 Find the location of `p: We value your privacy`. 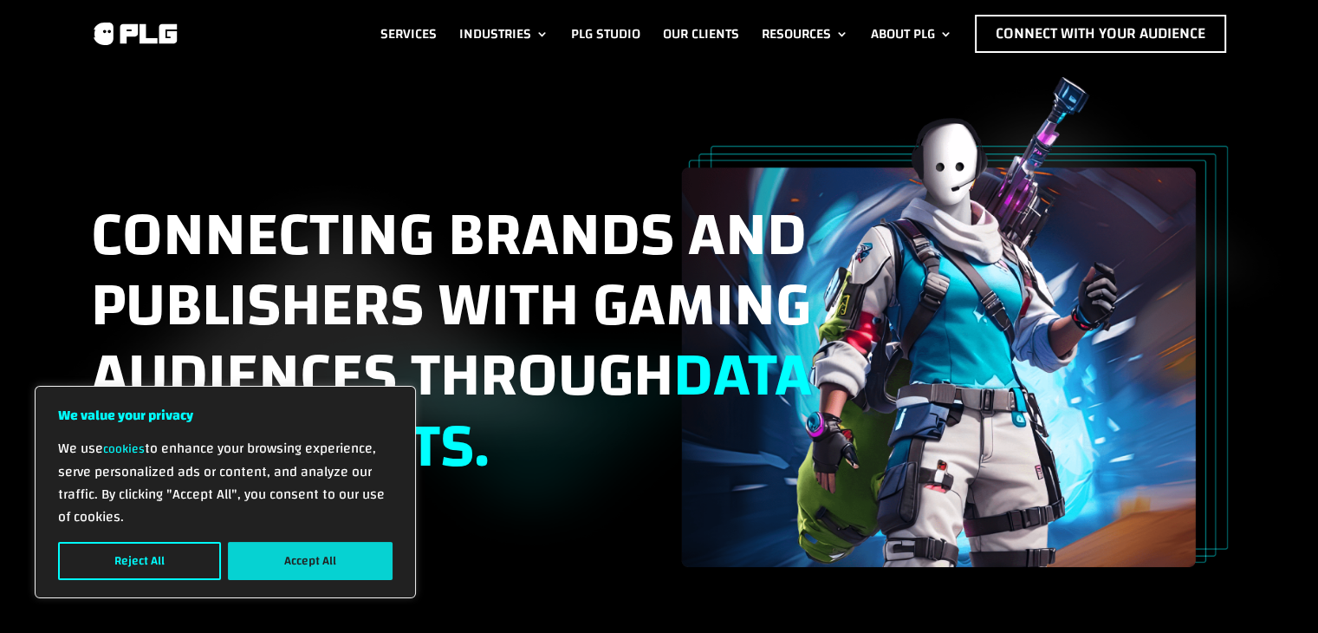

p: We value your privacy is located at coordinates (225, 415).